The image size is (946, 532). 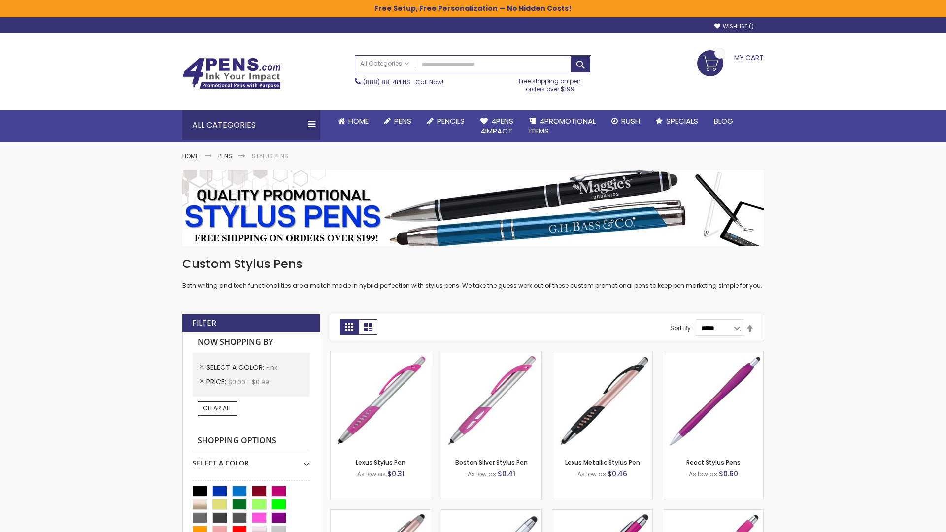 I want to click on a: Metallic Cool Grip Stylus Pen-Pink, so click(x=602, y=513).